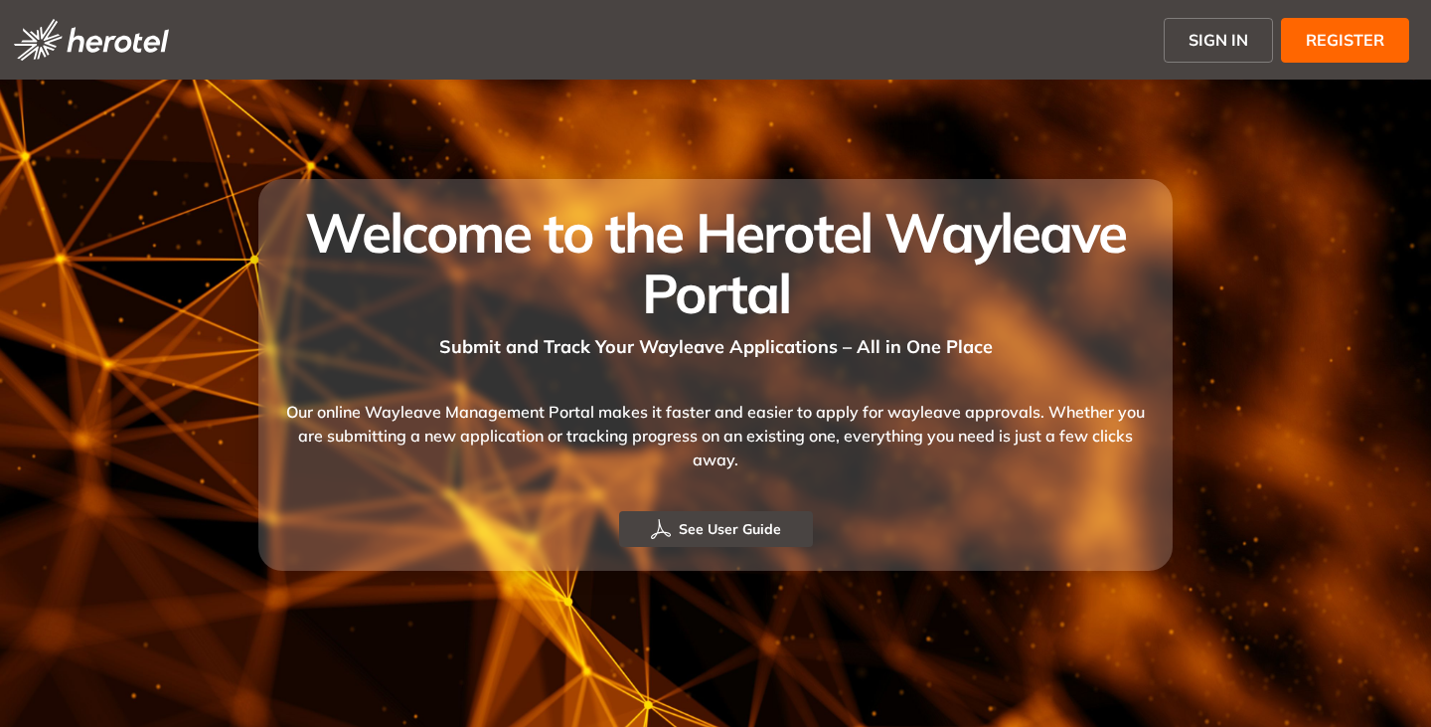 This screenshot has width=1431, height=727. Describe the element at coordinates (716, 529) in the screenshot. I see `a: See User Guide` at that location.